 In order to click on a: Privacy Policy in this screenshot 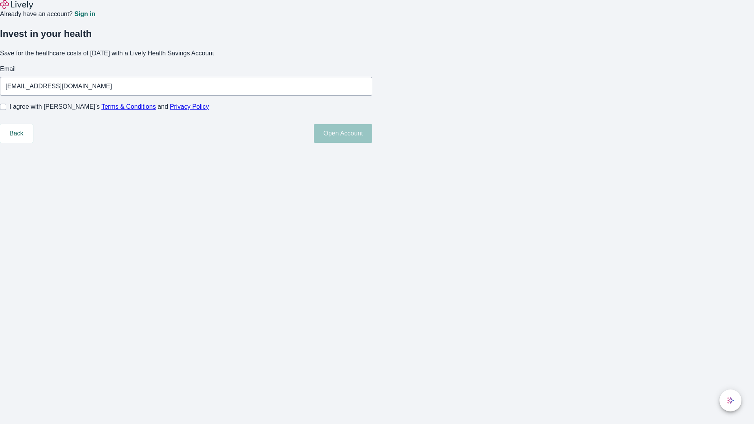, I will do `click(190, 106)`.